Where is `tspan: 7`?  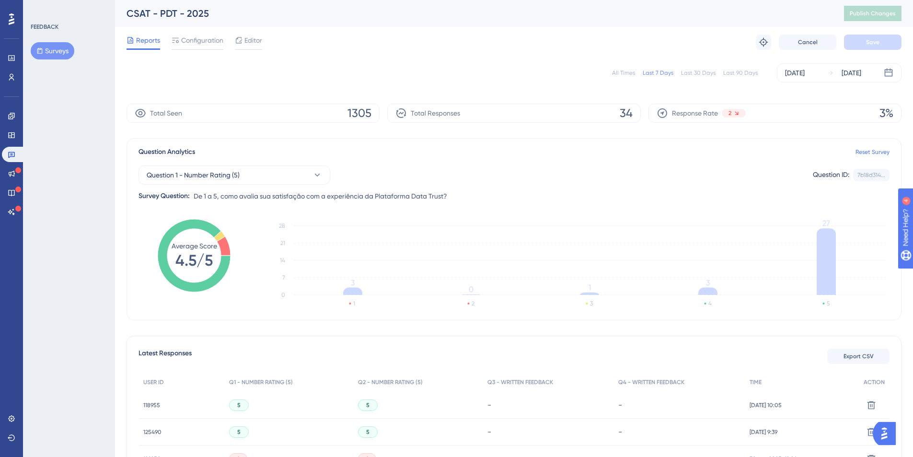 tspan: 7 is located at coordinates (284, 278).